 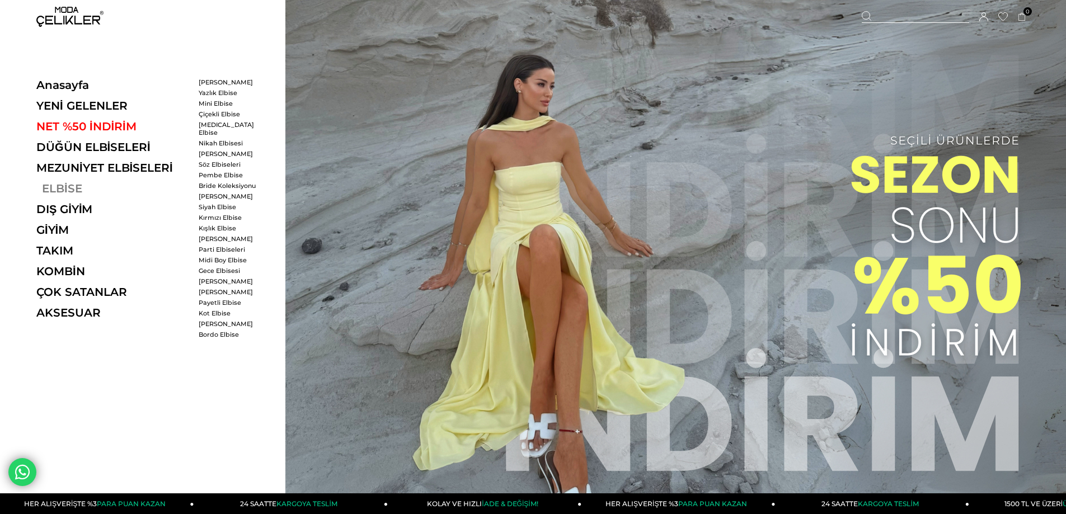 What do you see at coordinates (510, 504) in the screenshot?
I see `span: İADE & DEĞİŞİM!` at bounding box center [510, 504].